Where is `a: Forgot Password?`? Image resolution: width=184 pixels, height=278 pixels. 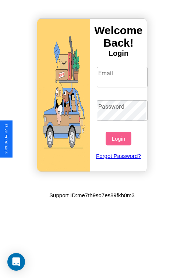
a: Forgot Password? is located at coordinates (118, 156).